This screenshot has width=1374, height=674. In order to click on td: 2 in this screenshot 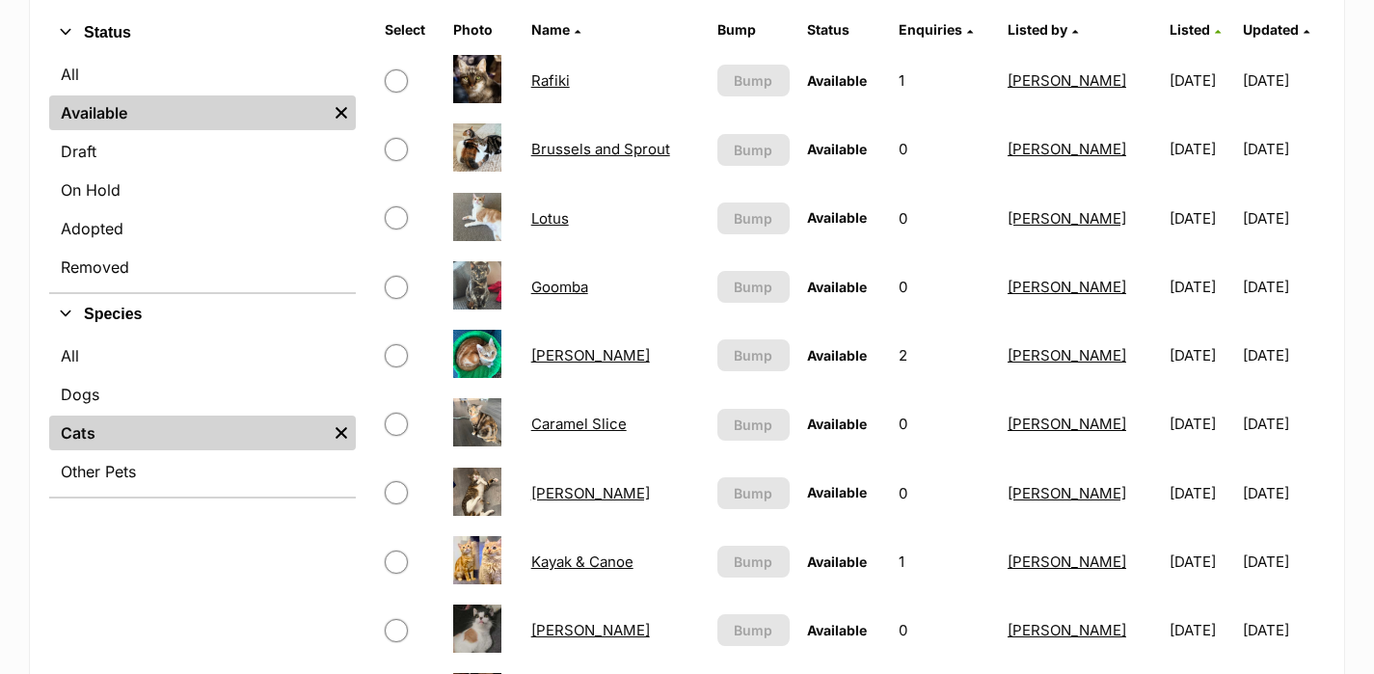, I will do `click(944, 355)`.